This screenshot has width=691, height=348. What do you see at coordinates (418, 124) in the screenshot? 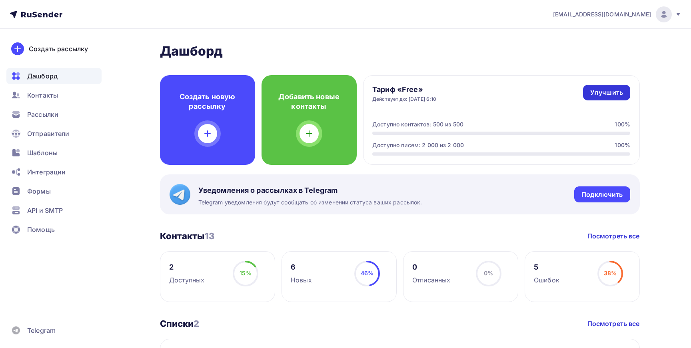
I see `div: Доступно контактов: 500 из 500` at bounding box center [418, 124].